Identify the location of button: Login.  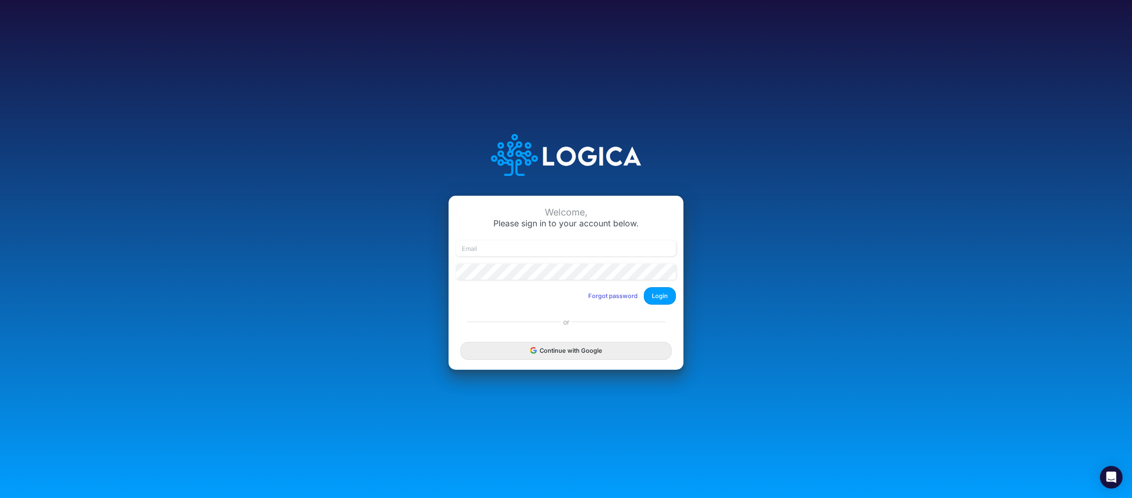
(660, 296).